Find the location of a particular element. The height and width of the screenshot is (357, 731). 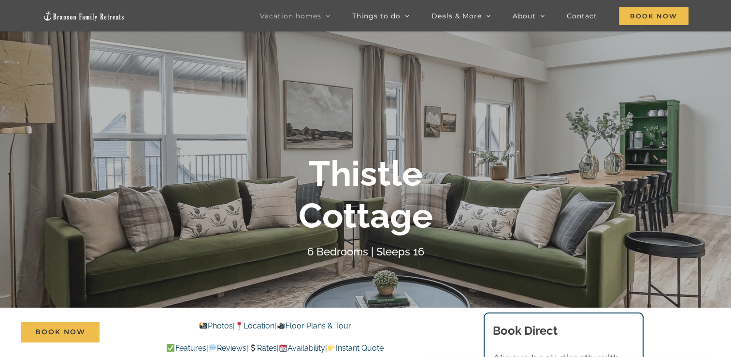

a: Availability is located at coordinates (302, 347).